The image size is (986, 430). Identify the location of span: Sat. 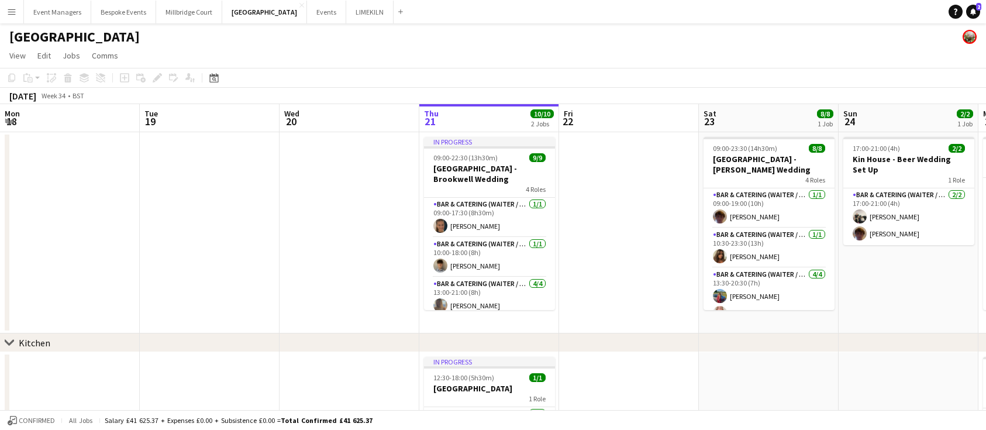
(710, 113).